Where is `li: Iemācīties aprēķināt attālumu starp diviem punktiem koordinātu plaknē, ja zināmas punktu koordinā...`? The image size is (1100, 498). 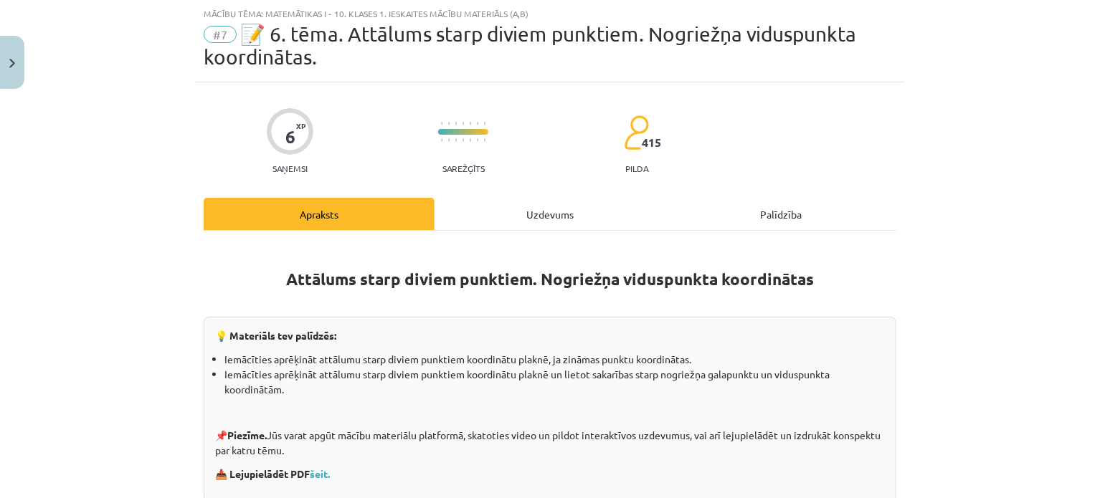
li: Iemācīties aprēķināt attālumu starp diviem punktiem koordinātu plaknē, ja zināmas punktu koordinā... is located at coordinates (554, 359).